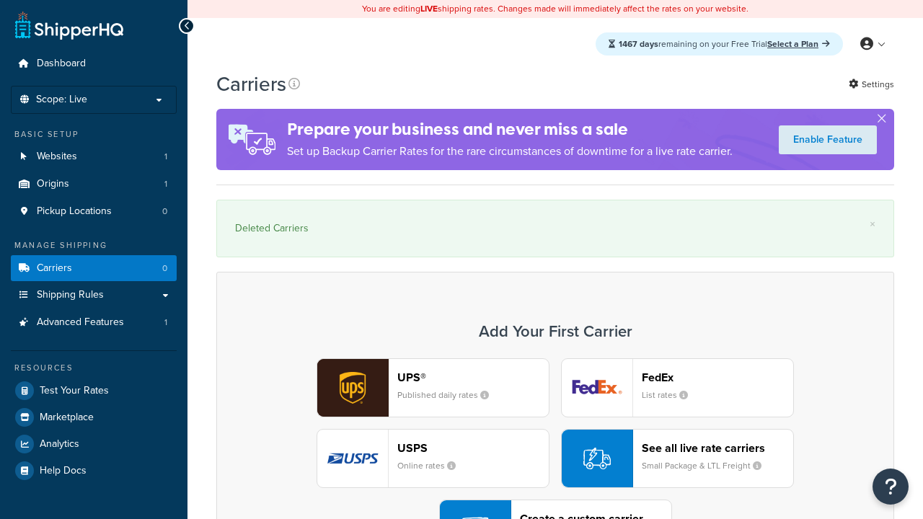 The width and height of the screenshot is (923, 519). I want to click on a: Marketplace, so click(94, 417).